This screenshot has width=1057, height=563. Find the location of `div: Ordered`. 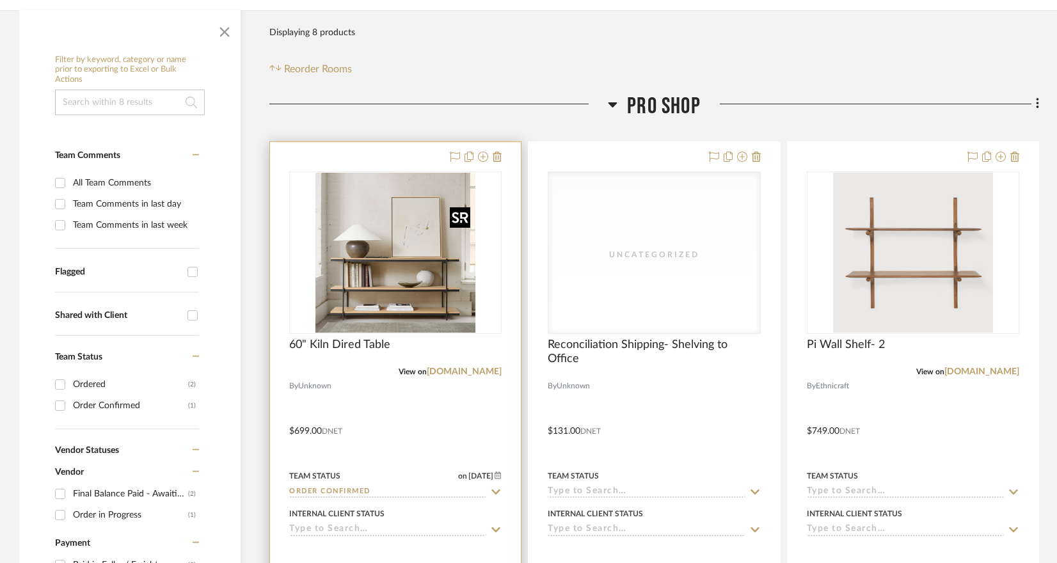

div: Ordered is located at coordinates (131, 385).